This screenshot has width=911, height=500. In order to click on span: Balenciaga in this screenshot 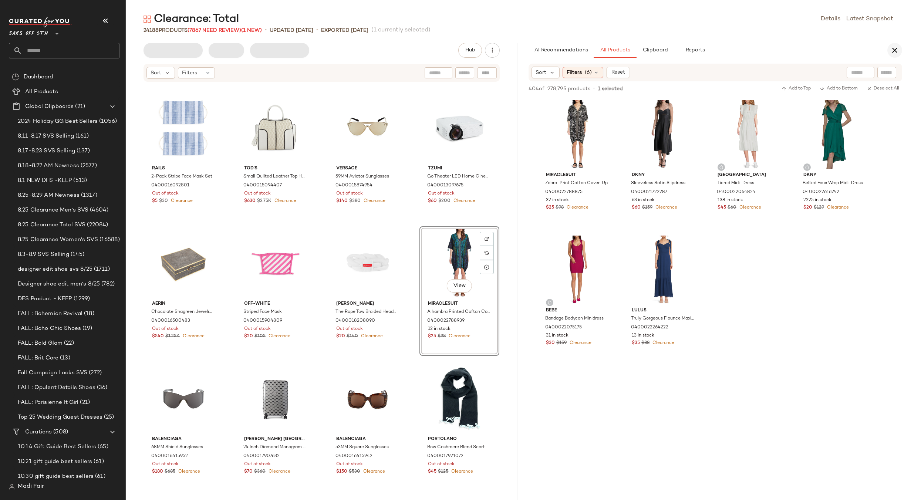, I will do `click(183, 439)`.